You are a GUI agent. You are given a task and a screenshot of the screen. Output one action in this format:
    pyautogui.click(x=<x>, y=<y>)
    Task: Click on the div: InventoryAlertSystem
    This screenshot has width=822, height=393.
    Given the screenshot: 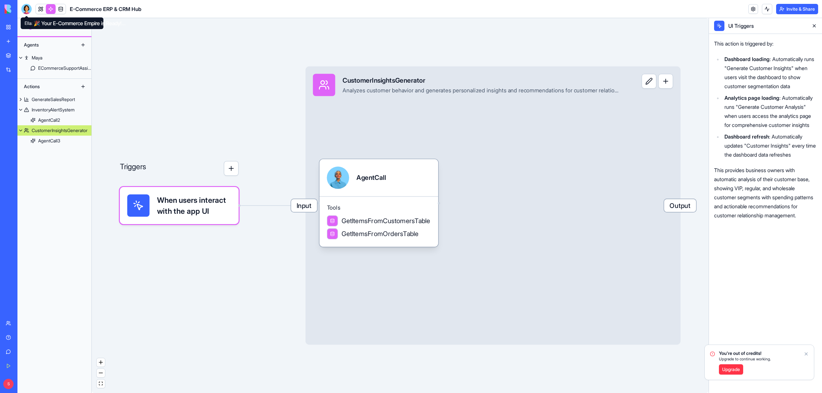 What is the action you would take?
    pyautogui.click(x=53, y=110)
    